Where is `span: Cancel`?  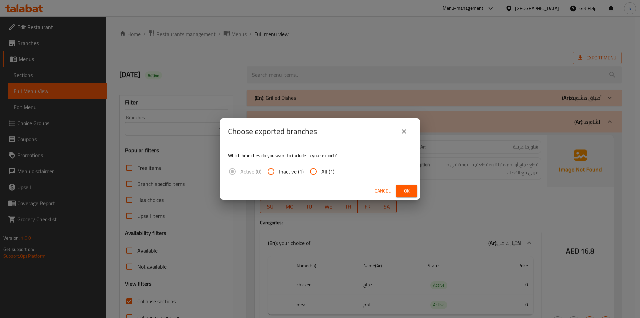
span: Cancel is located at coordinates (383, 191).